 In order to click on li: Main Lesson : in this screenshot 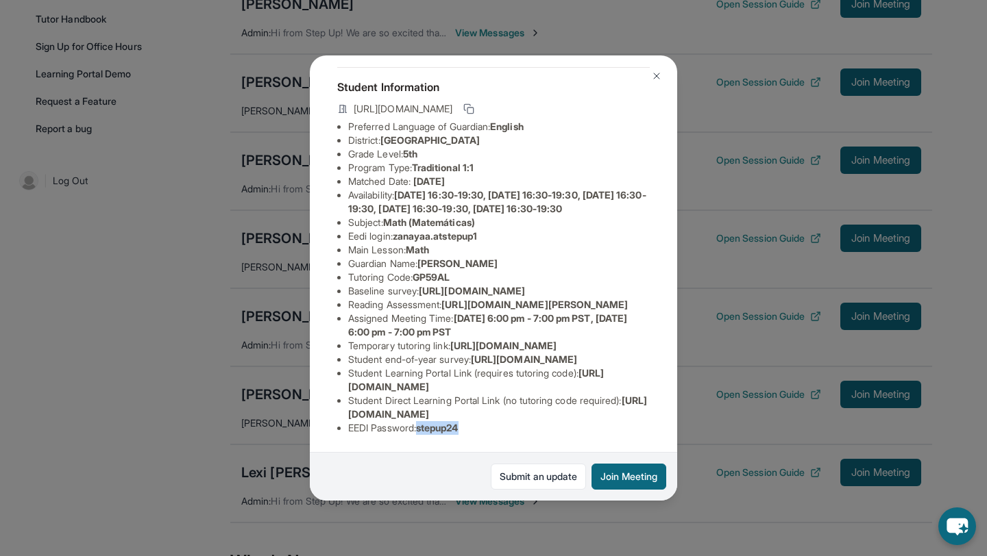, I will do `click(499, 250)`.